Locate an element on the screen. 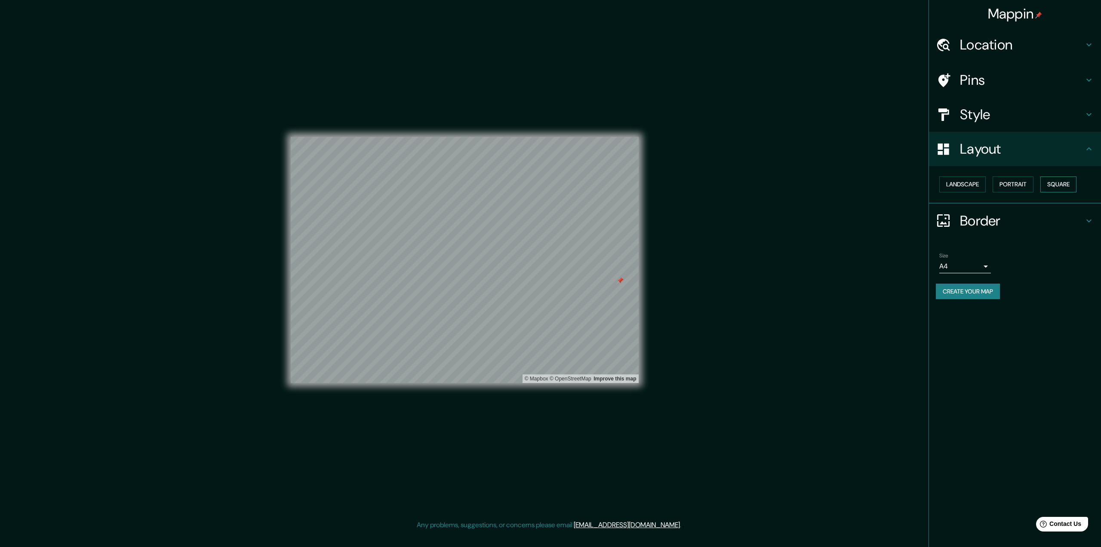 The height and width of the screenshot is (547, 1101). p: Any problems, suggestions, or concerns please email . is located at coordinates (549, 525).